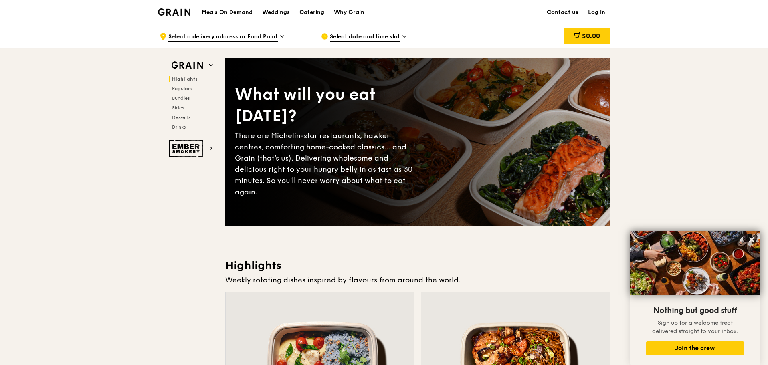 Image resolution: width=768 pixels, height=365 pixels. Describe the element at coordinates (752, 240) in the screenshot. I see `button: Close` at that location.